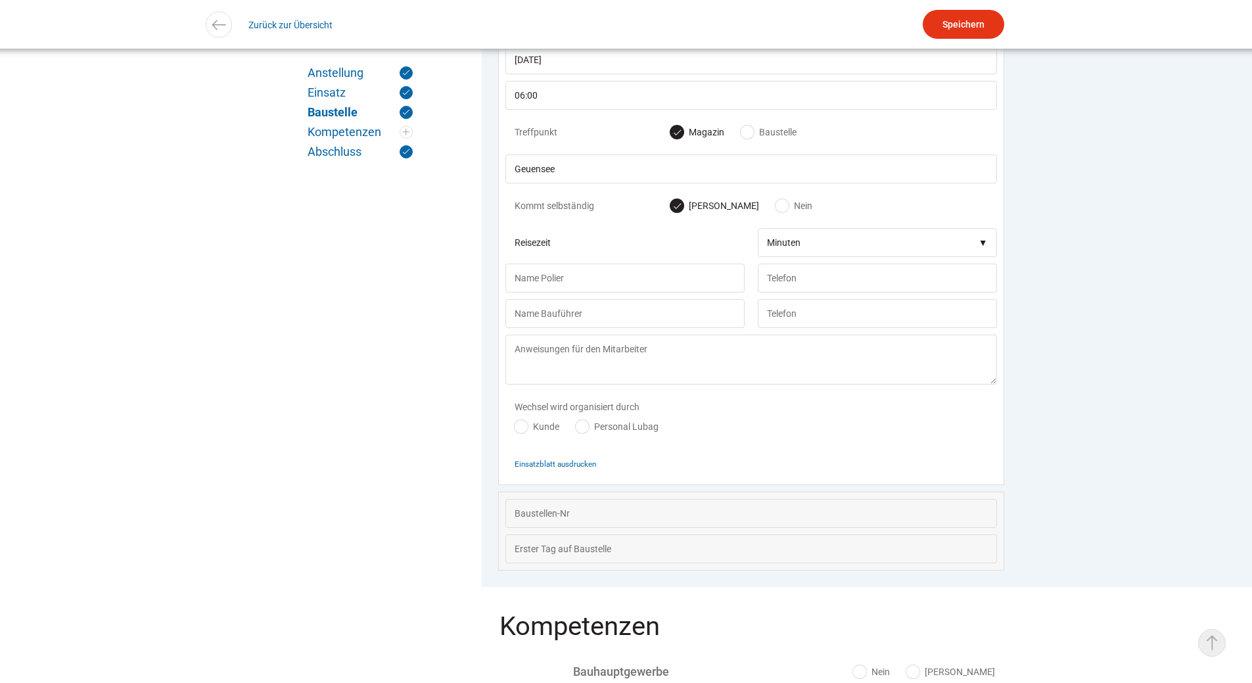 This screenshot has height=683, width=1252. Describe the element at coordinates (1212, 643) in the screenshot. I see `a: ▵ Nach oben` at that location.